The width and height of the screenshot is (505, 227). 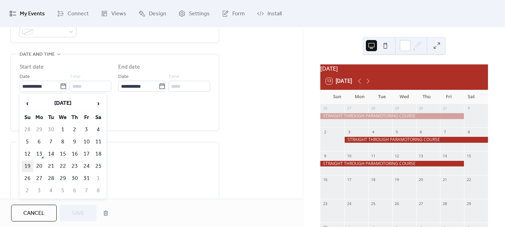 What do you see at coordinates (349, 203) in the screenshot?
I see `div: 24` at bounding box center [349, 203].